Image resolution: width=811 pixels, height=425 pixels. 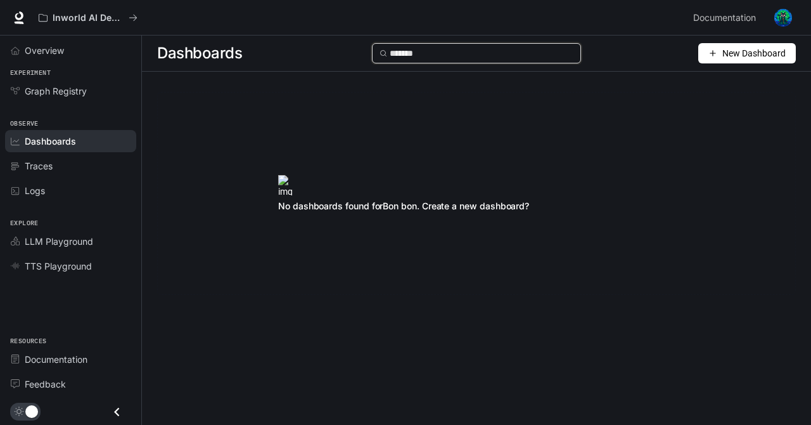 What do you see at coordinates (70, 190) in the screenshot?
I see `a: Logs` at bounding box center [70, 190].